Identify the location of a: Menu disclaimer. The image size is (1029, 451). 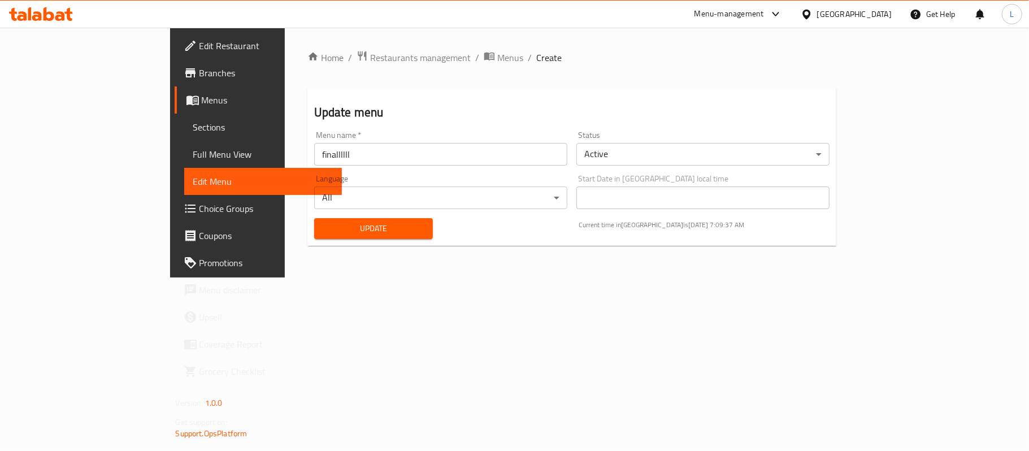
(258, 290).